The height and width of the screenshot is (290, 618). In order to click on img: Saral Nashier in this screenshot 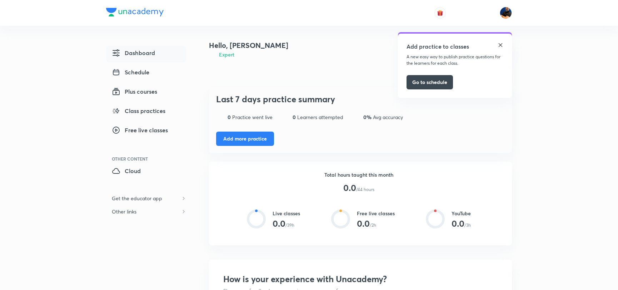, I will do `click(506, 13)`.